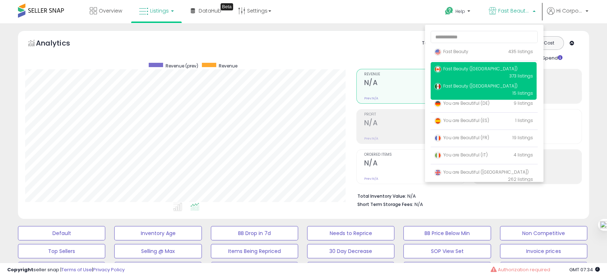 This screenshot has width=607, height=277. I want to click on a: Help, so click(459, 12).